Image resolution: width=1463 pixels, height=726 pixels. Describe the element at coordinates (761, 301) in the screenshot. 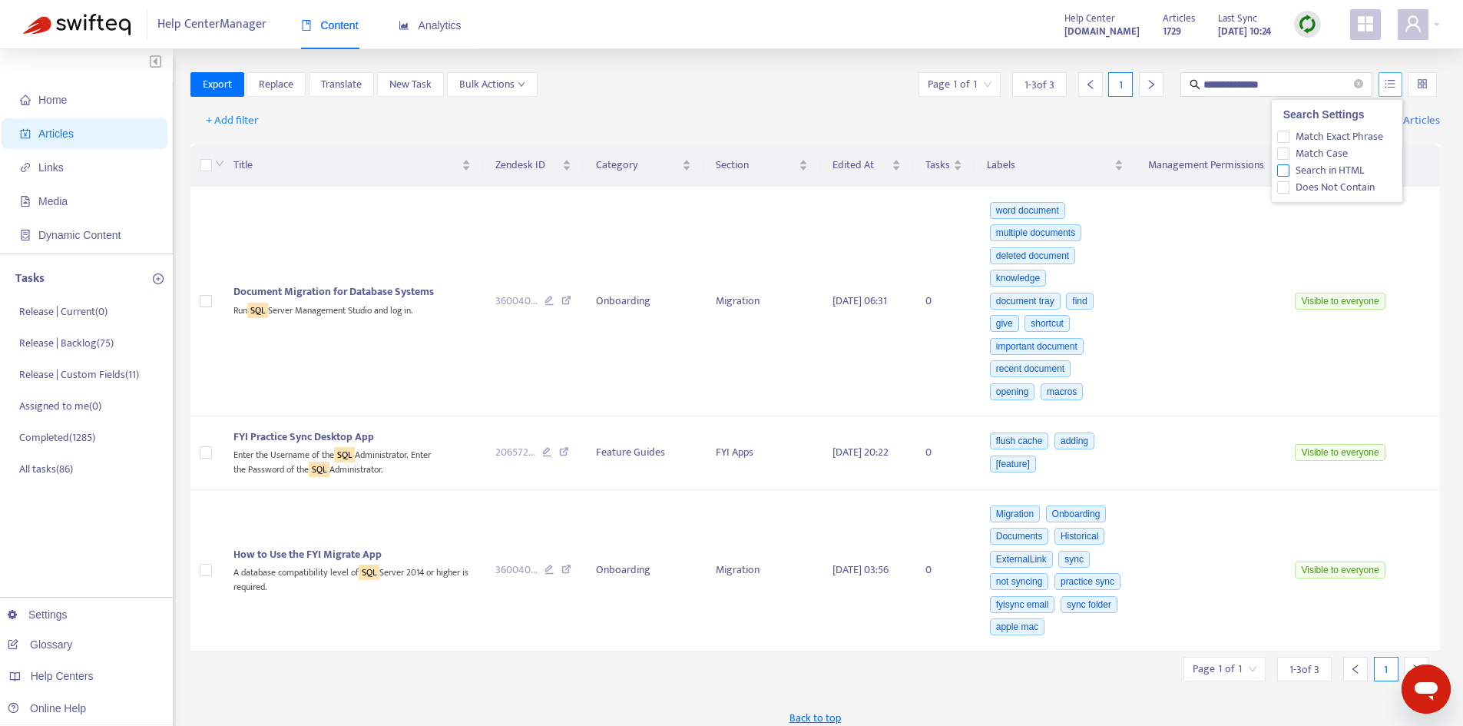

I see `td: Migration` at that location.